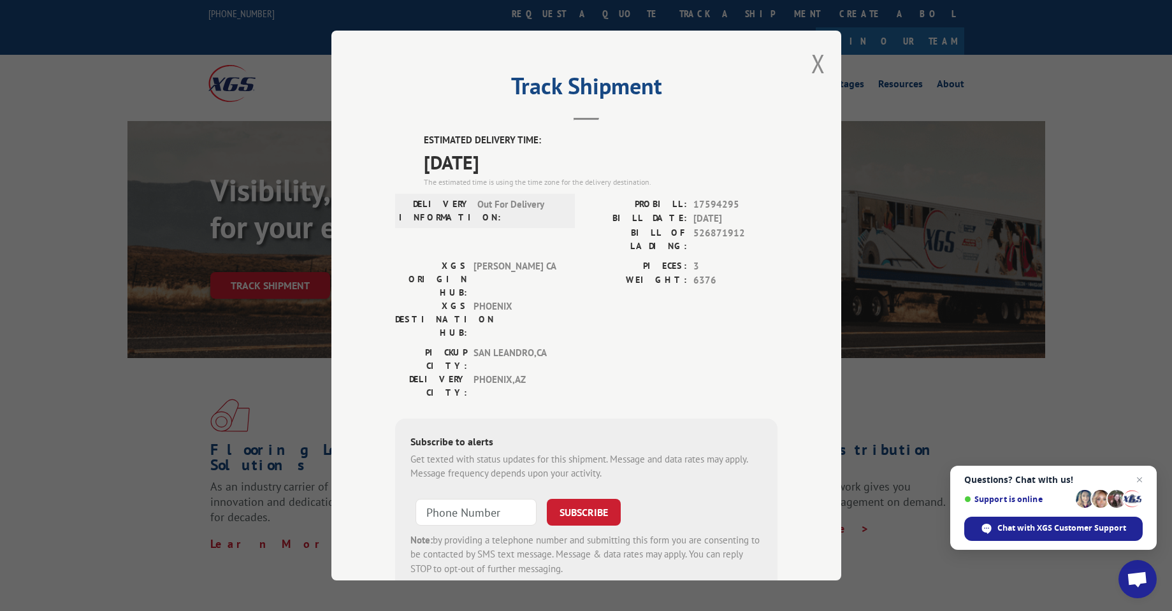 The height and width of the screenshot is (611, 1172). I want to click on label: PROBILL:, so click(637, 205).